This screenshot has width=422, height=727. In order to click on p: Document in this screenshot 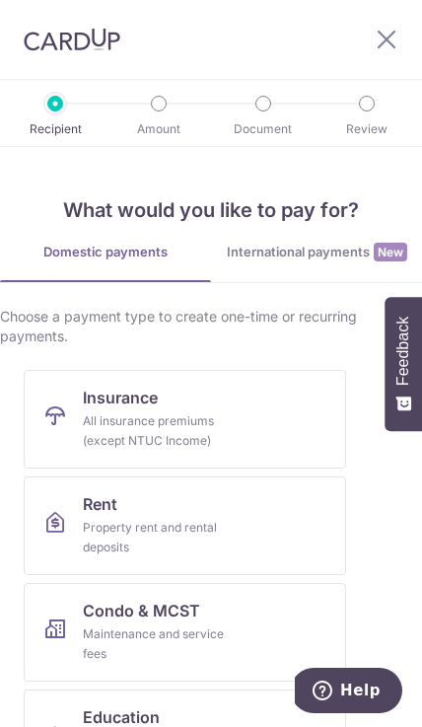, I will do `click(263, 129)`.